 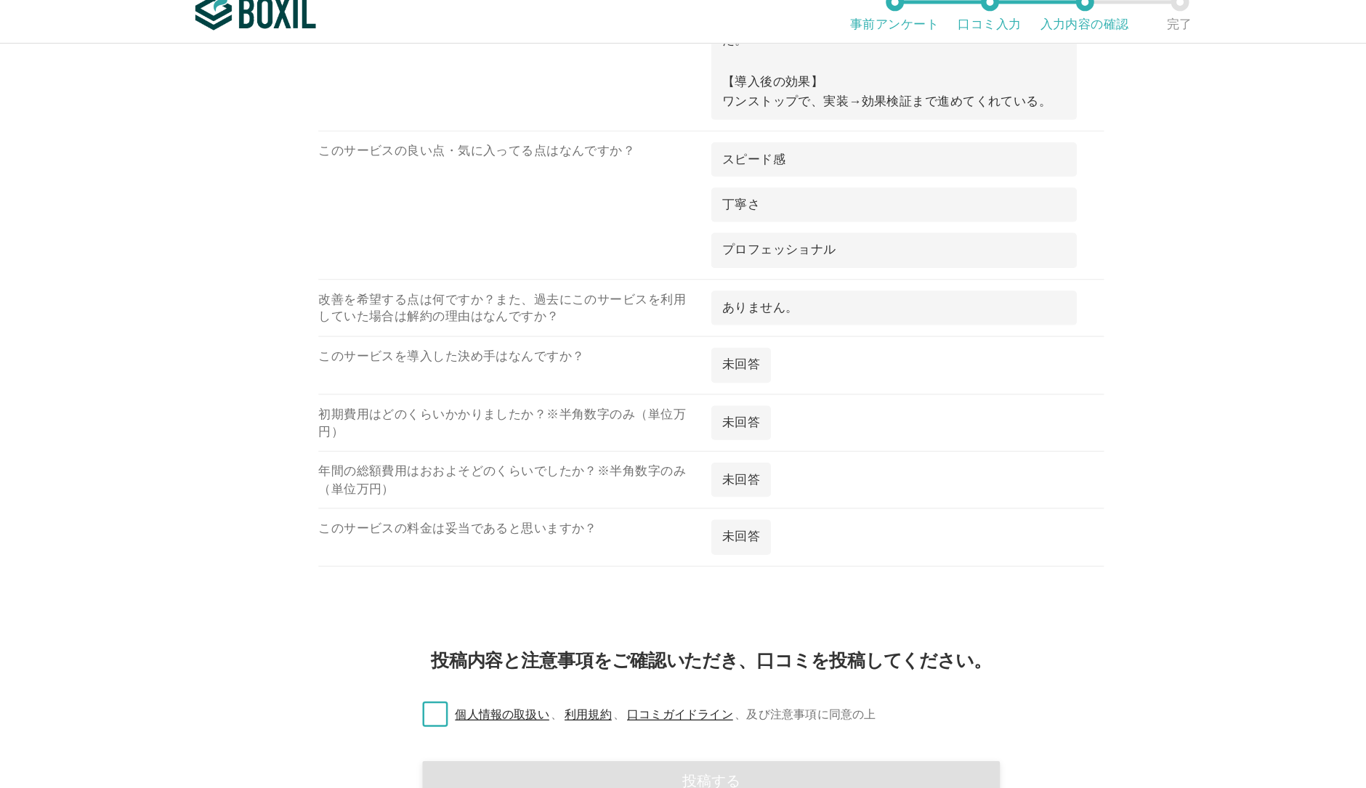 What do you see at coordinates (717, 143) in the screenshot?
I see `span: スピード感` at bounding box center [717, 143].